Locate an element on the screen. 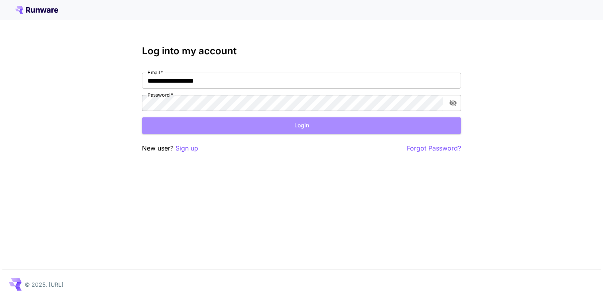 This screenshot has width=603, height=299. button: Sign up is located at coordinates (187, 148).